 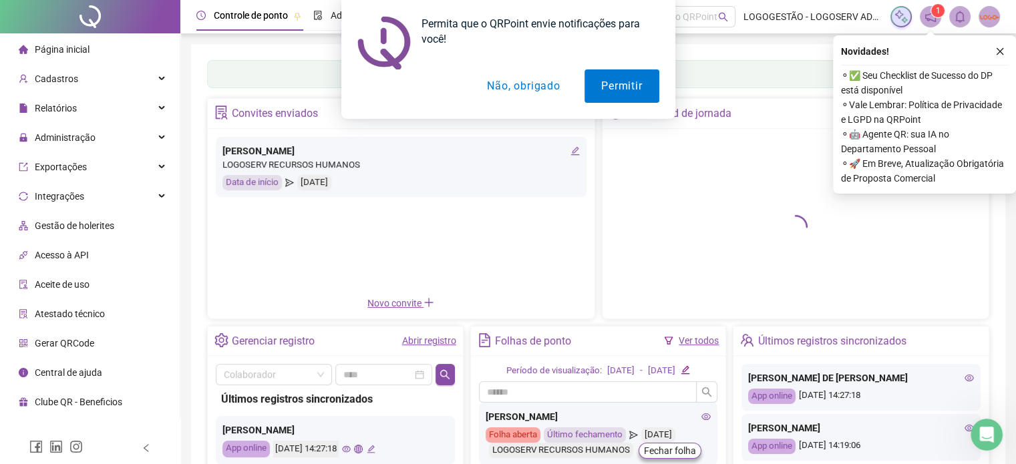 I want to click on button: Não, obrigado, so click(x=523, y=86).